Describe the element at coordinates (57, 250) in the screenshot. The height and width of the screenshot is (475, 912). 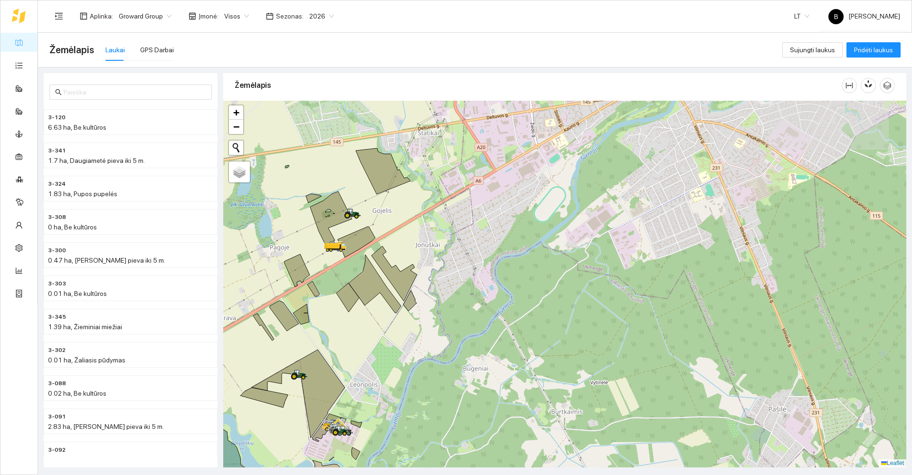
I see `span: 3-300` at that location.